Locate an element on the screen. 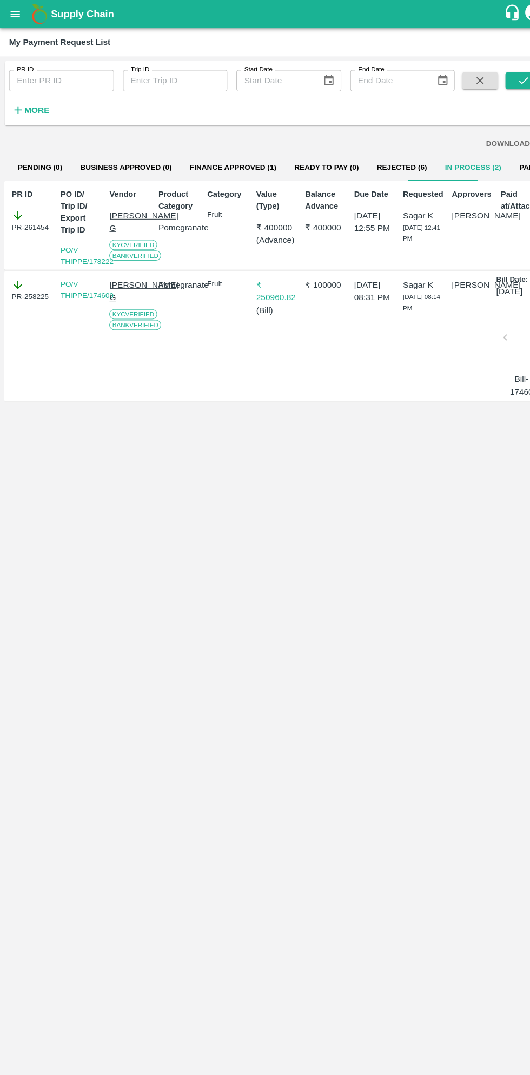 The width and height of the screenshot is (530, 1075). p: ₹ 250960.82 is located at coordinates (265, 279).